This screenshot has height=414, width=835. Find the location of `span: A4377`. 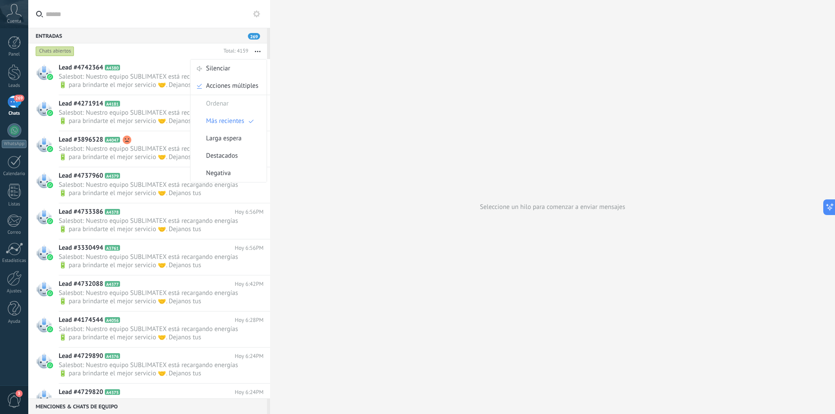

span: A4377 is located at coordinates (112, 284).